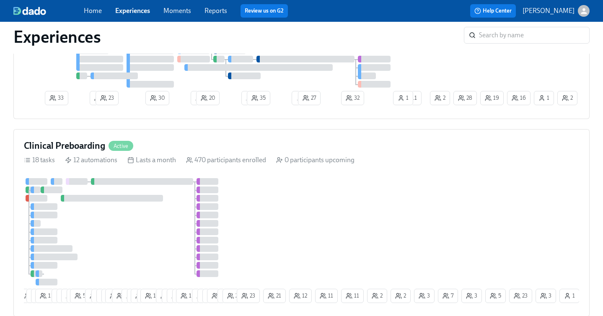 The height and width of the screenshot is (316, 603). Describe the element at coordinates (495, 296) in the screenshot. I see `span: 5` at that location.